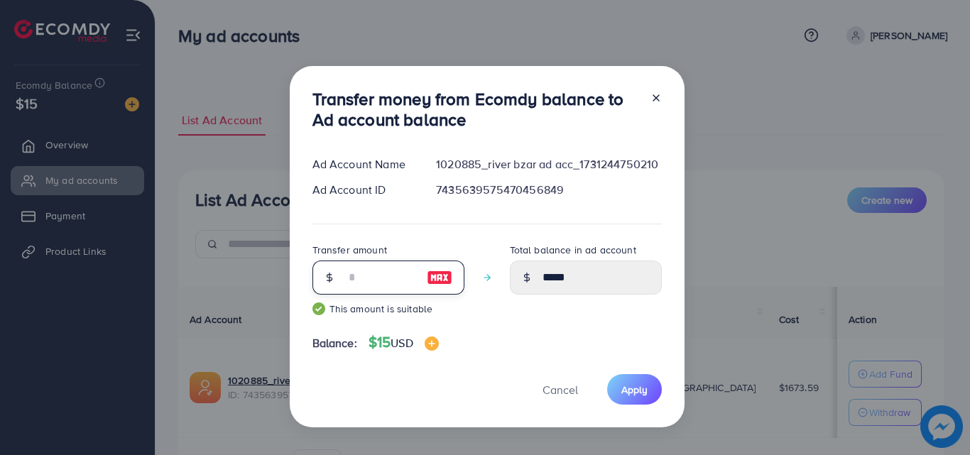  I want to click on img: guide, so click(319, 309).